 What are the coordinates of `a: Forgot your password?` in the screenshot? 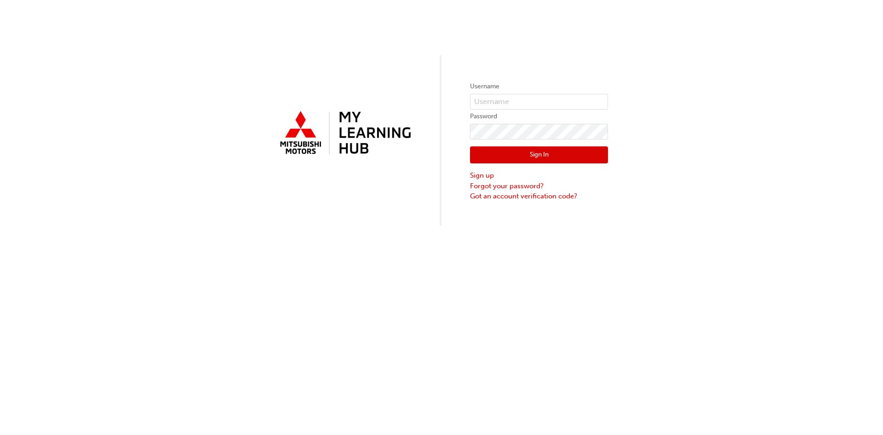 It's located at (539, 186).